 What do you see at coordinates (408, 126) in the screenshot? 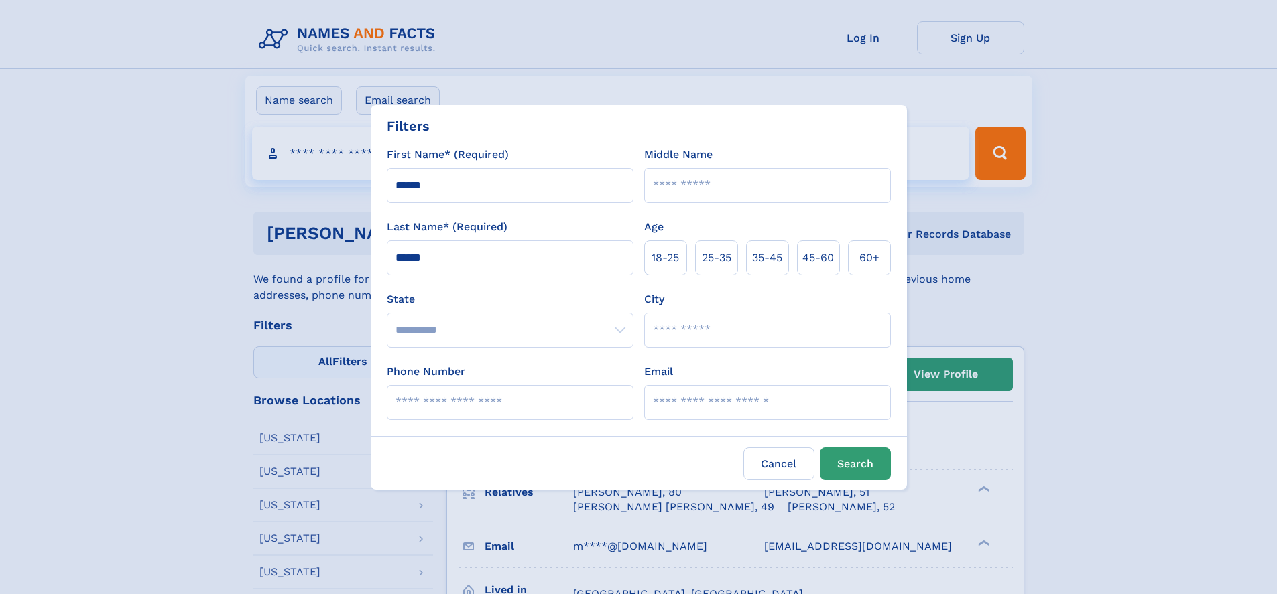
I see `div: Filters` at bounding box center [408, 126].